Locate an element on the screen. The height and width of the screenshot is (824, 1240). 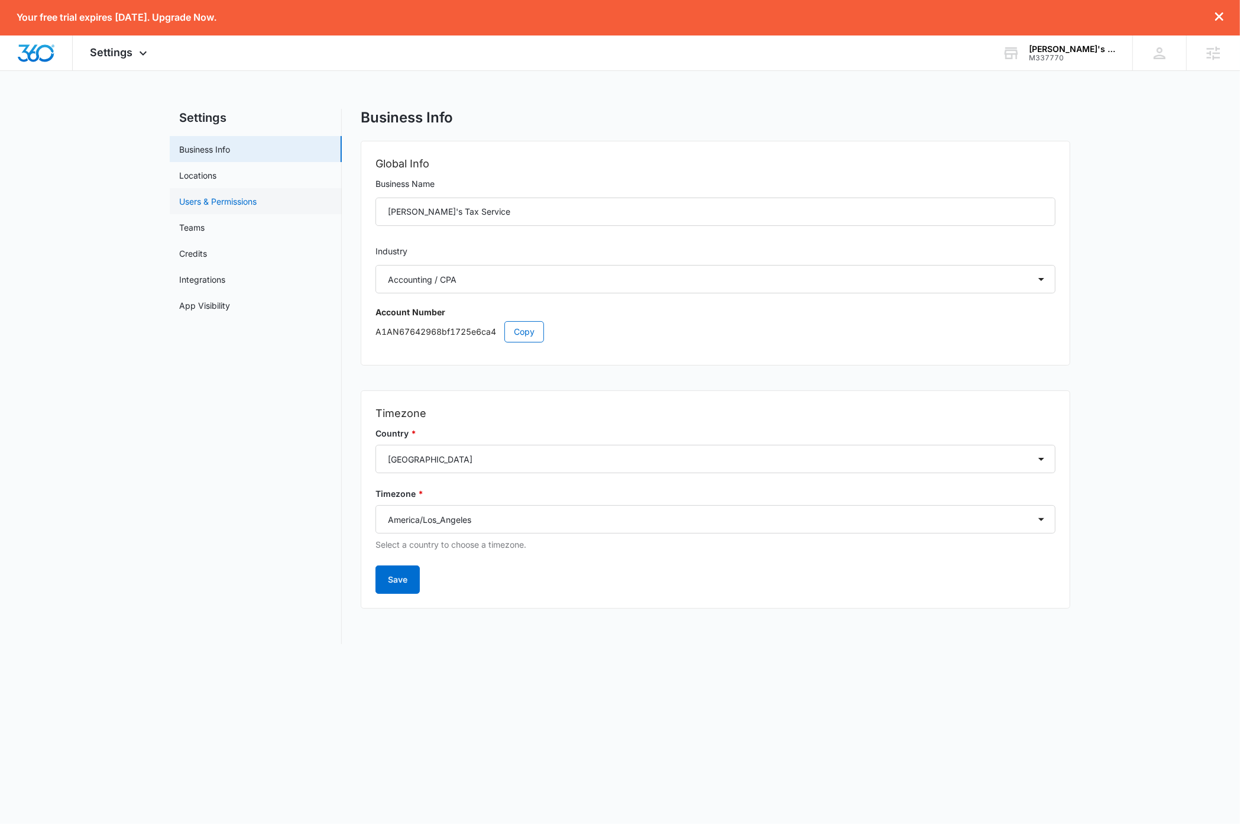
label: Business Name is located at coordinates (716, 184).